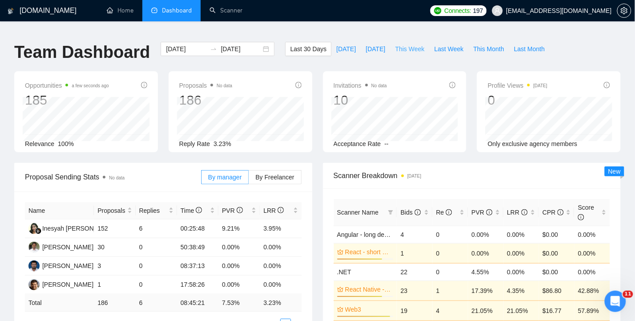  I want to click on span: By manager, so click(225, 177).